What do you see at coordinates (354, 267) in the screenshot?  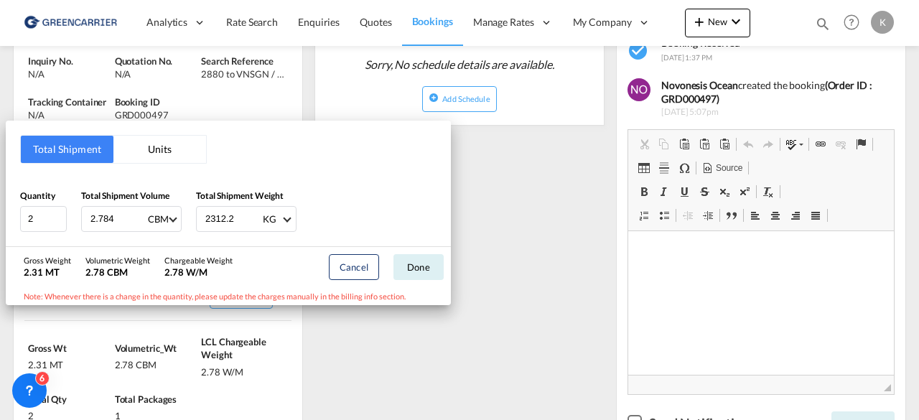 I see `button: Cancel` at bounding box center [354, 267].